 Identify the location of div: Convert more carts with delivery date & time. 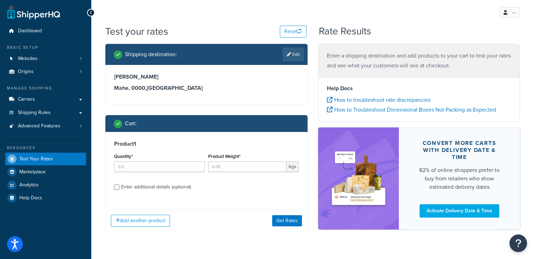
(459, 150).